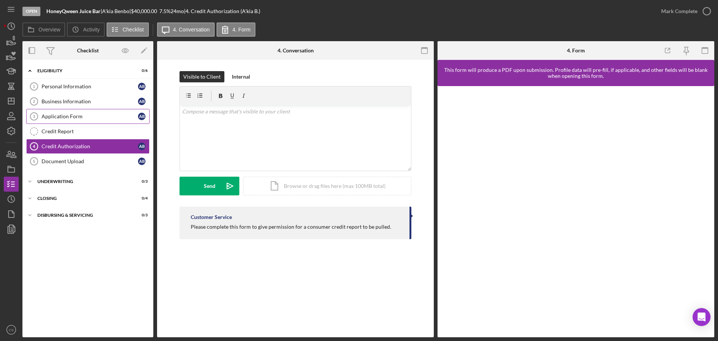 This screenshot has width=718, height=341. I want to click on div: Document Upload, so click(90, 161).